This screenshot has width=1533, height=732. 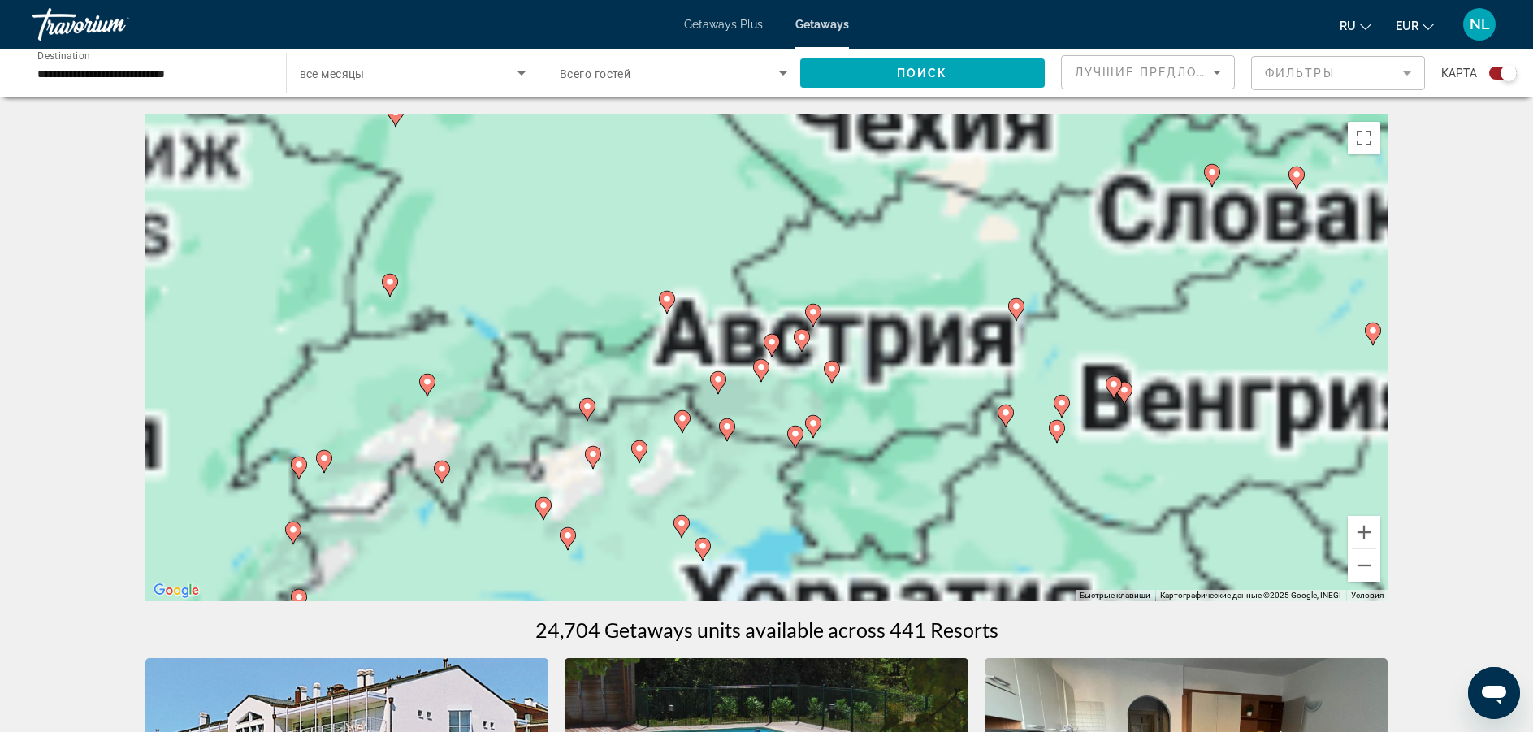 I want to click on span: Лучшие предложения, so click(x=1161, y=72).